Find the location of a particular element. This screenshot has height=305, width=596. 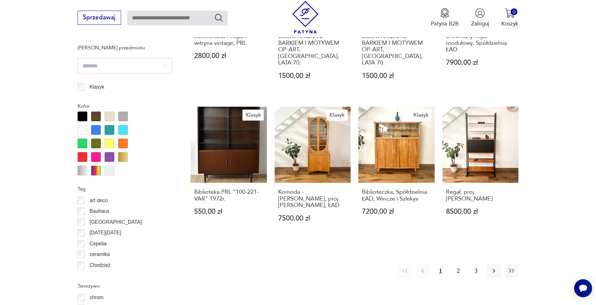

p: Patyna B2B is located at coordinates (445, 24).